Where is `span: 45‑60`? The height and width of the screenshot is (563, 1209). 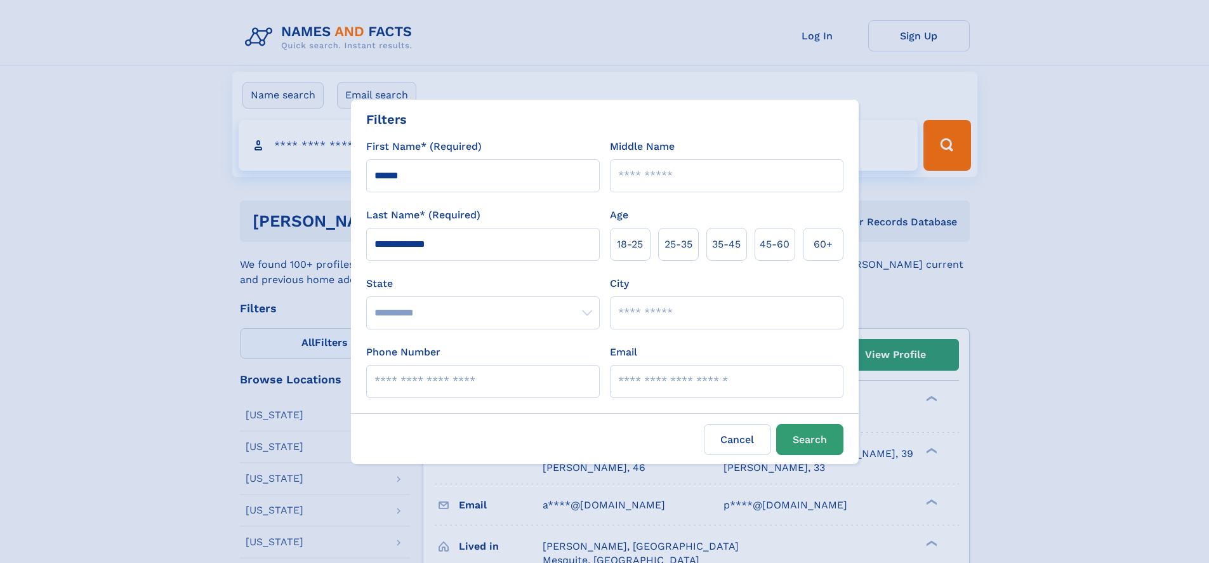 span: 45‑60 is located at coordinates (775, 244).